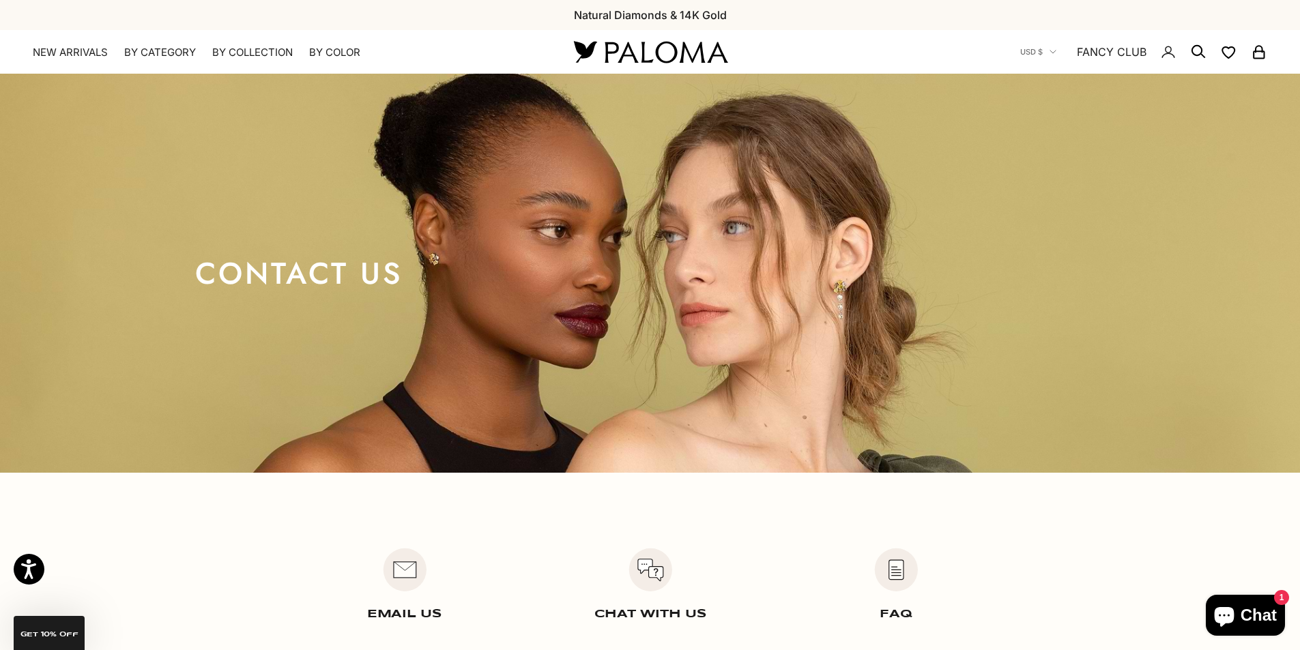 The width and height of the screenshot is (1300, 650). I want to click on a: FANCY CLUB, so click(1112, 52).